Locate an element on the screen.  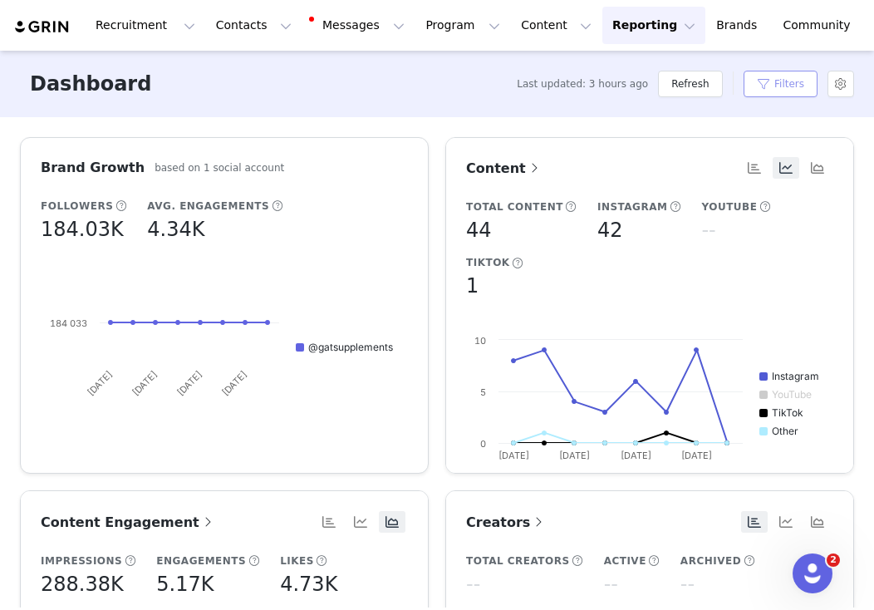
h5: Total Content is located at coordinates (514, 207).